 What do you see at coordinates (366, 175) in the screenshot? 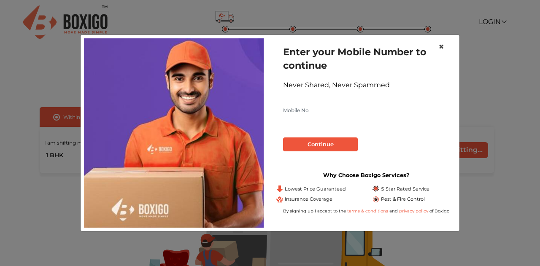
I see `h3: Why Choose Boxigo Services?` at bounding box center [366, 175].